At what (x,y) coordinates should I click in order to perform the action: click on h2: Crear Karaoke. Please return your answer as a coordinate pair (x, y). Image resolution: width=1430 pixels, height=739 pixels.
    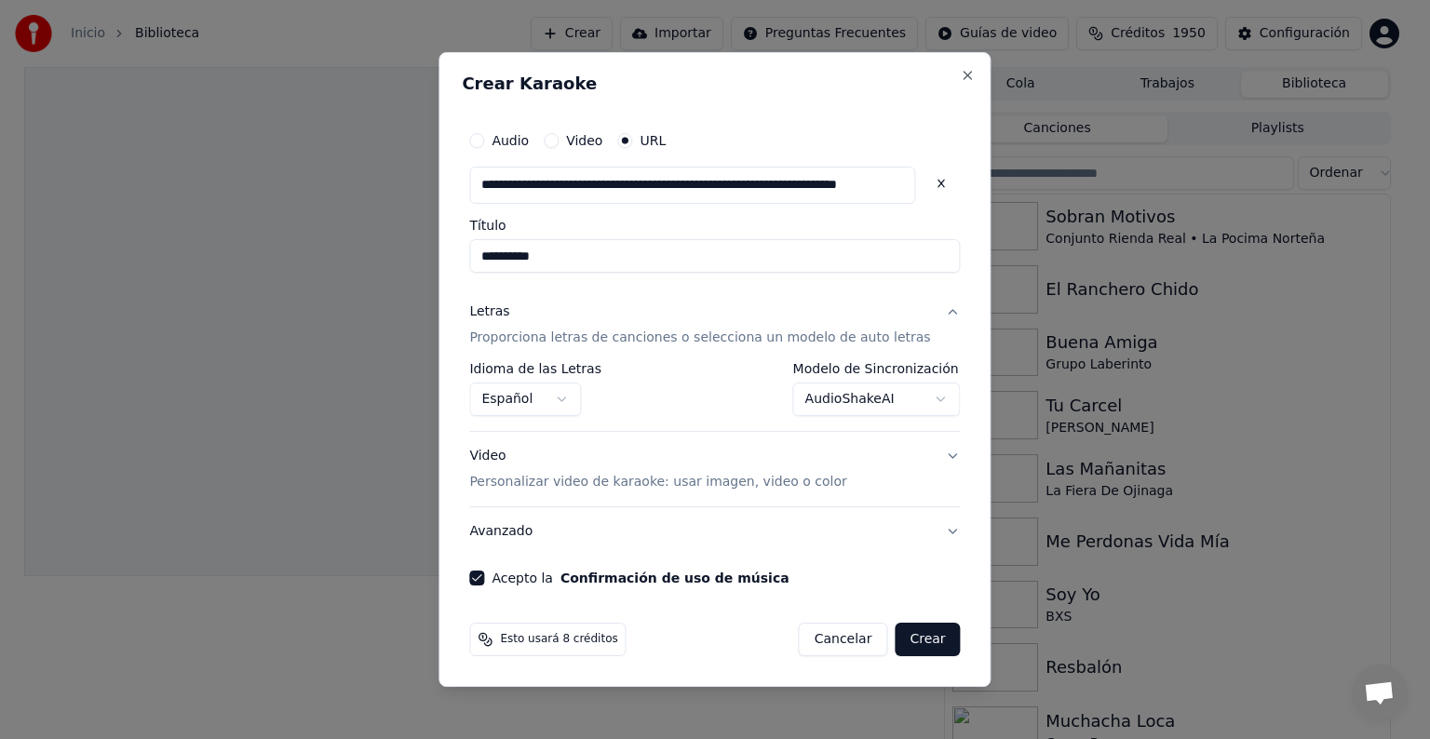
    Looking at the image, I should click on (714, 84).